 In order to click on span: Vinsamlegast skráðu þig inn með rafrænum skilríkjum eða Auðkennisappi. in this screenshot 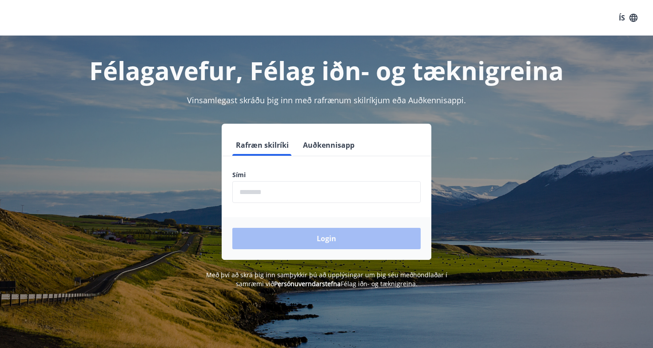, I will do `click(327, 100)`.